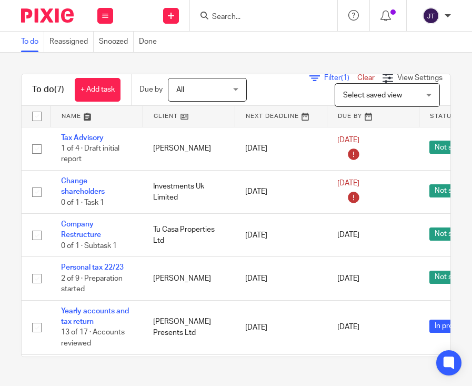  Describe the element at coordinates (188, 235) in the screenshot. I see `td: Tu Casa Properties Ltd` at that location.